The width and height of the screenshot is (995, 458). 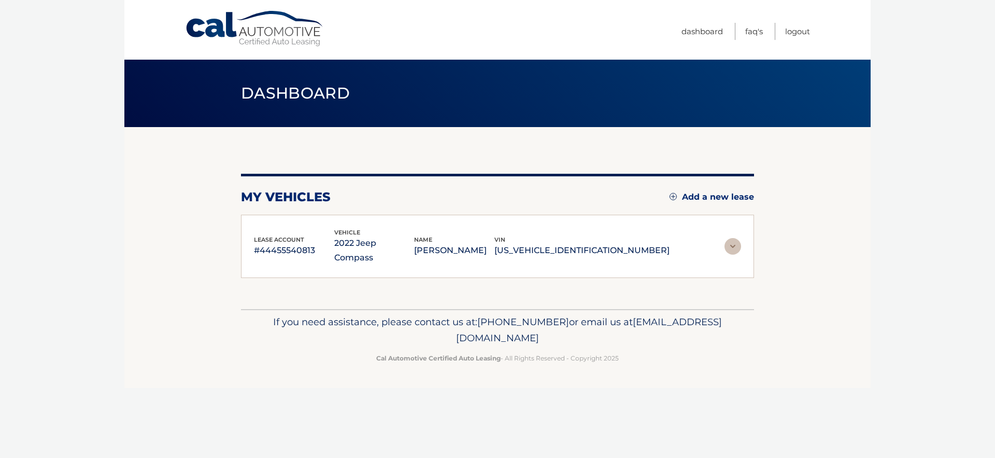 I want to click on span: vehicle, so click(x=347, y=232).